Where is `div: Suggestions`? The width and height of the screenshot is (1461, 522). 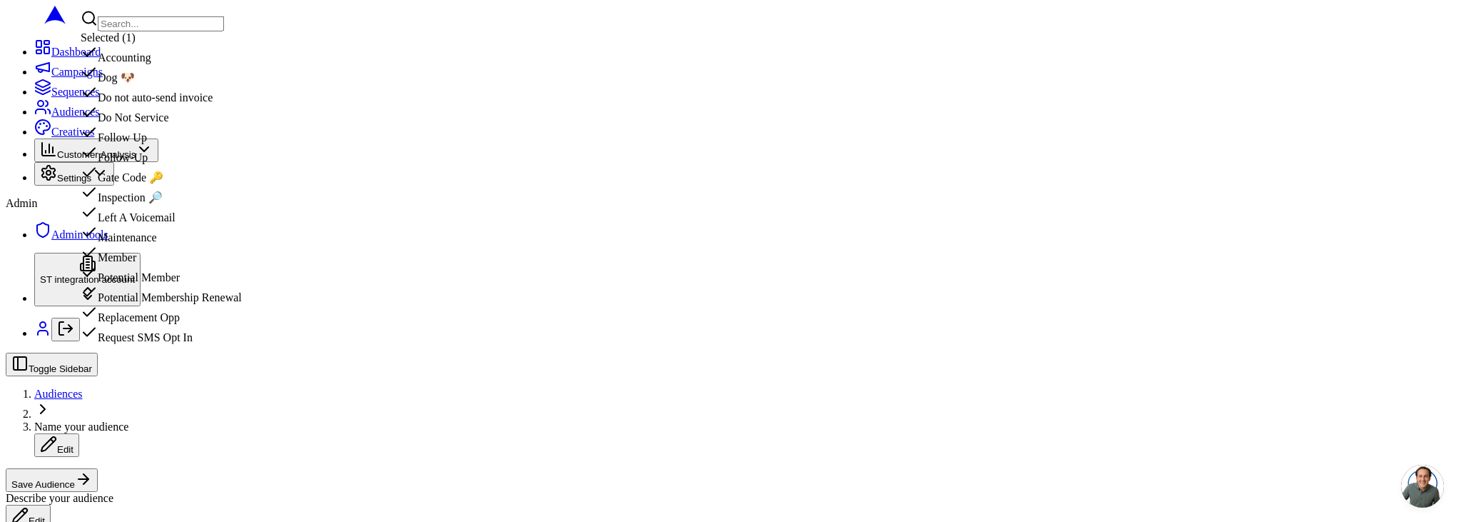 div: Suggestions is located at coordinates (161, 194).